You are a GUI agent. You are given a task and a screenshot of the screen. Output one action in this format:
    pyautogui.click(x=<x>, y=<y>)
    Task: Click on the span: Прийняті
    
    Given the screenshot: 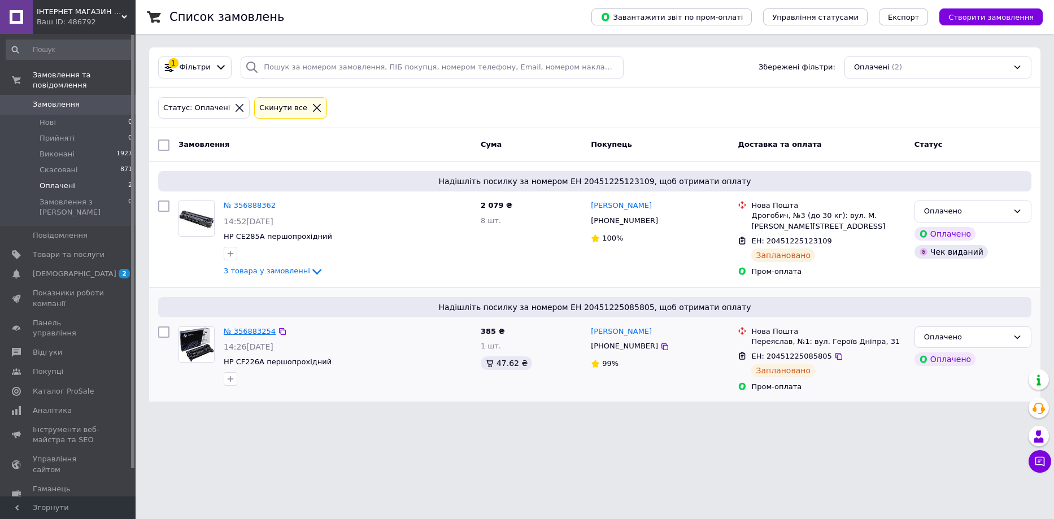 What is the action you would take?
    pyautogui.click(x=57, y=138)
    